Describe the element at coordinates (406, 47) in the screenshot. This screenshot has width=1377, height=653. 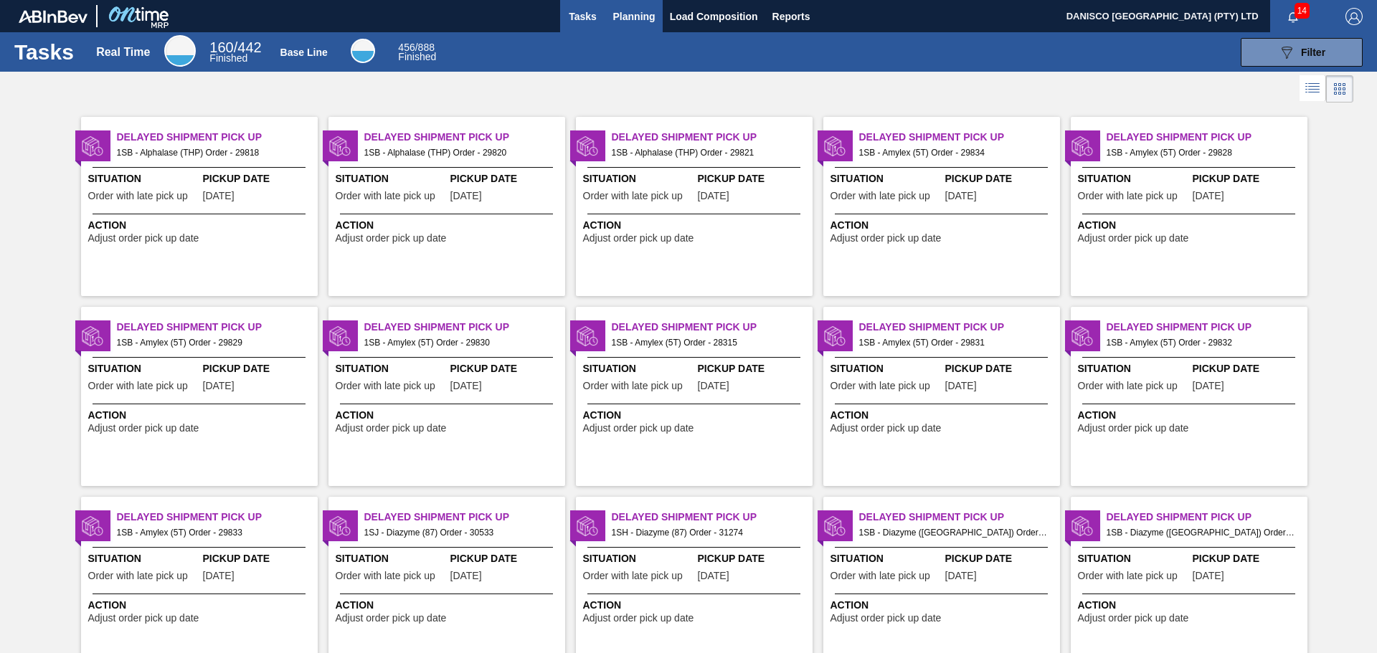
I see `span: 456` at that location.